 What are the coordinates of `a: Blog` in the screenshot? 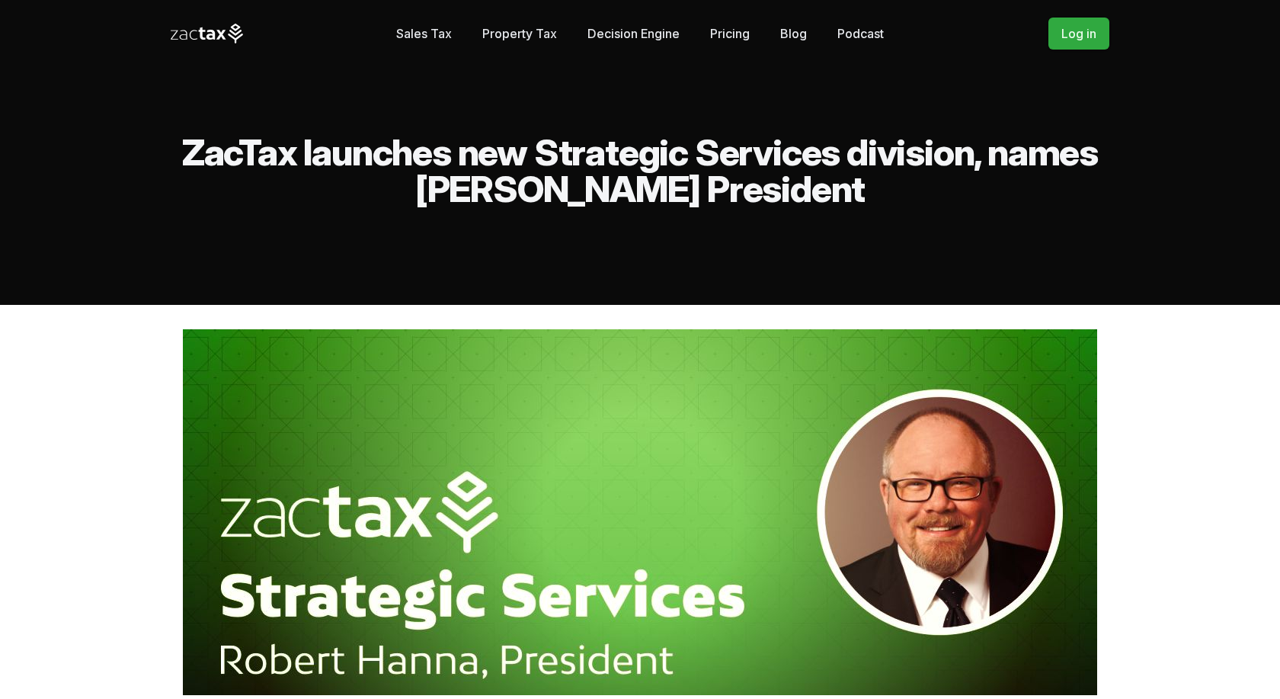 It's located at (793, 34).